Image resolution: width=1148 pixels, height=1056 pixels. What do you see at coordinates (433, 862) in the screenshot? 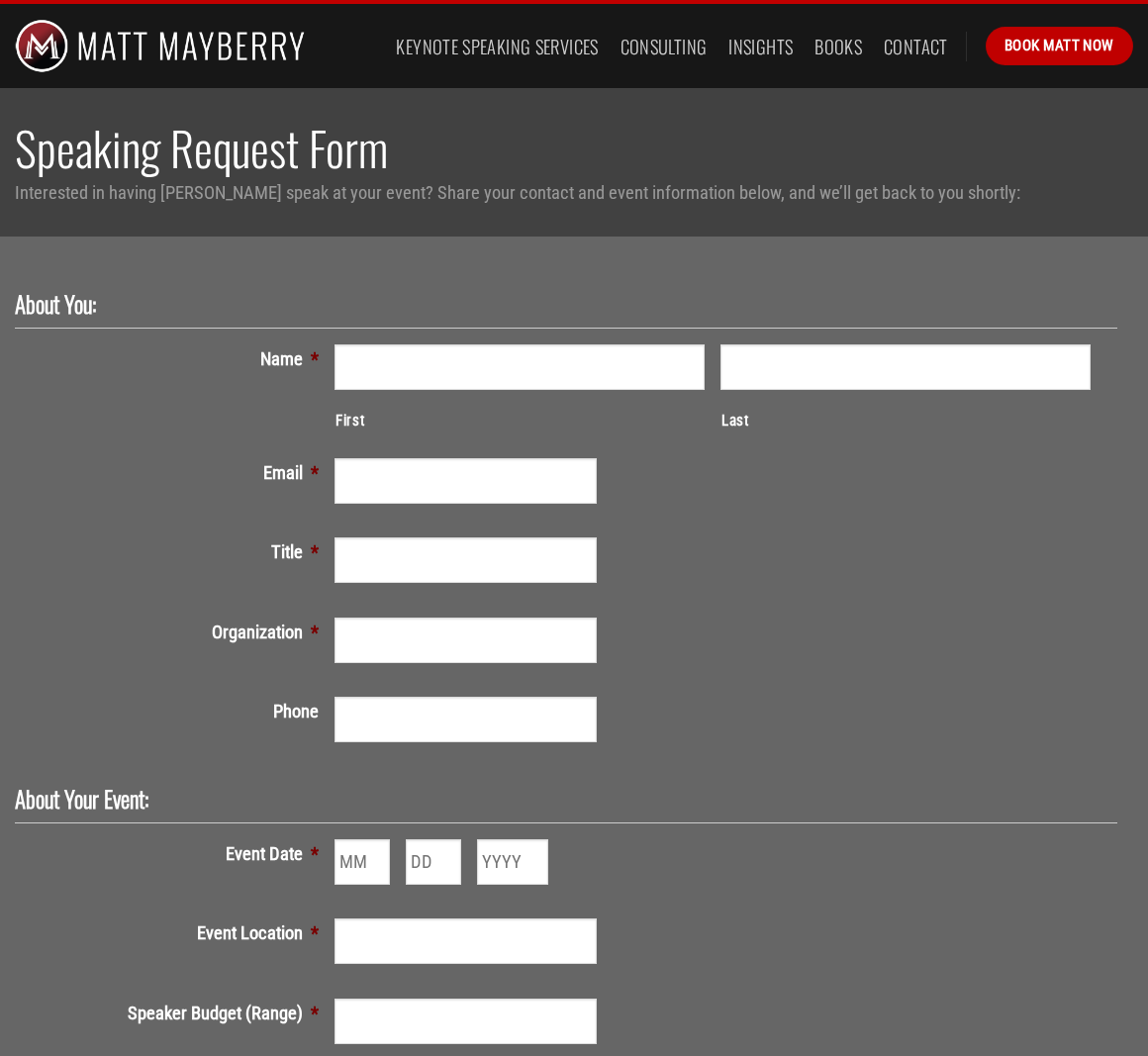
I see `input: DD` at bounding box center [433, 862].